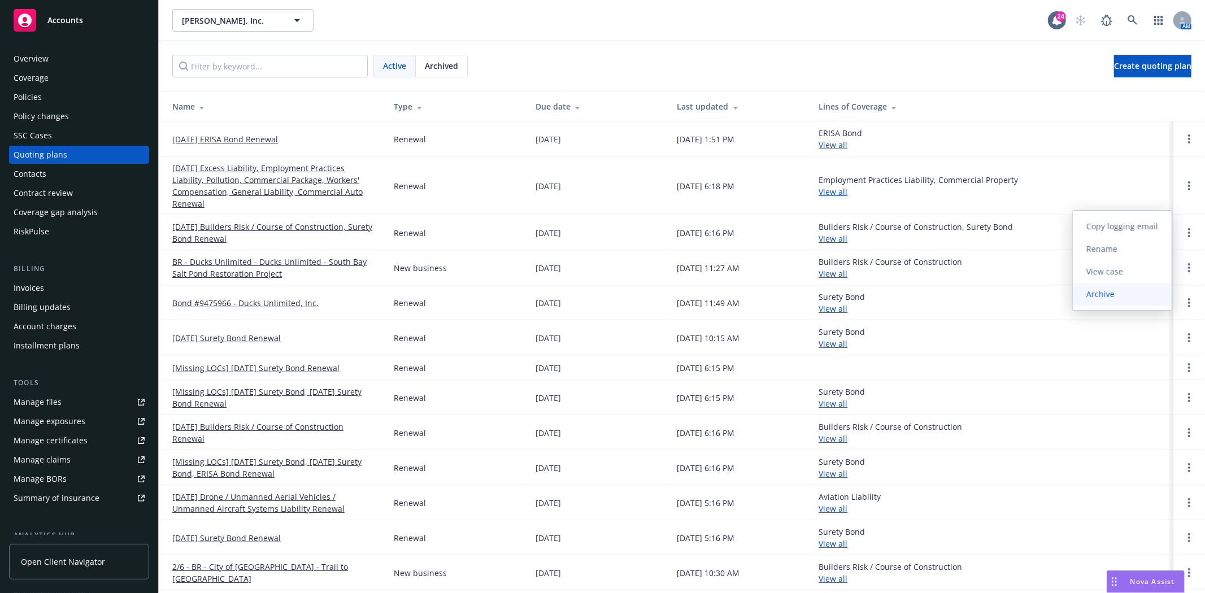 The height and width of the screenshot is (593, 1205). Describe the element at coordinates (79, 116) in the screenshot. I see `a: Policy changes` at that location.